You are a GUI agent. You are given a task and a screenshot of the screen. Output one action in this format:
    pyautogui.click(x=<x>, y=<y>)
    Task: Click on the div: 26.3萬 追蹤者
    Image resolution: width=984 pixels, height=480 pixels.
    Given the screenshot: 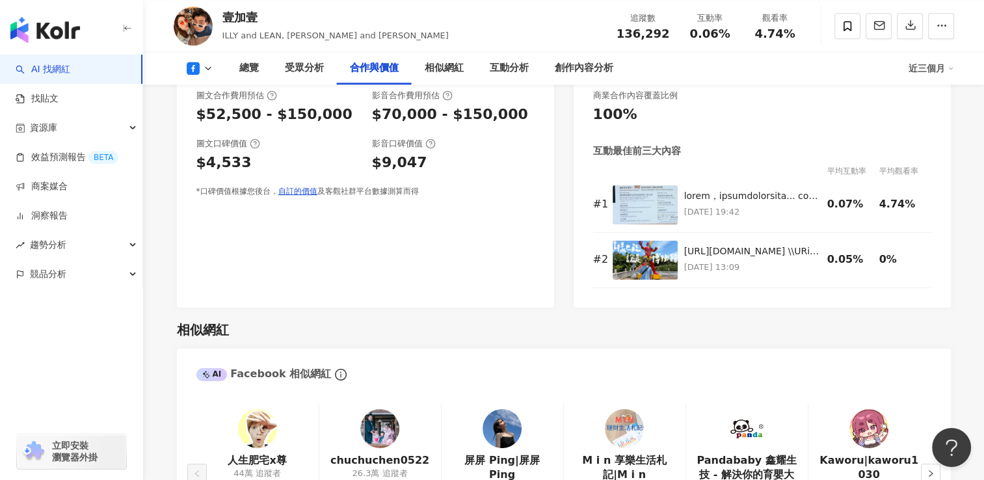 What is the action you would take?
    pyautogui.click(x=379, y=474)
    